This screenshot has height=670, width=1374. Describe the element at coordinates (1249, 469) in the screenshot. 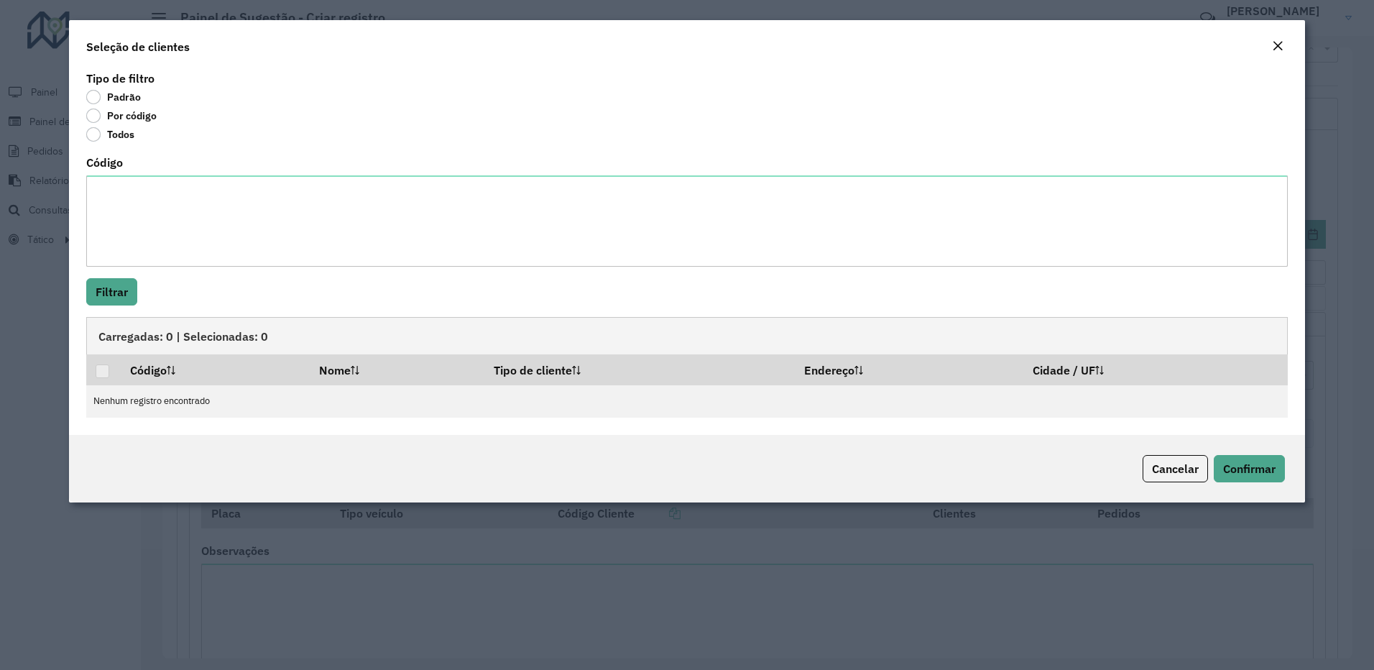

I see `span: Confirmar` at that location.